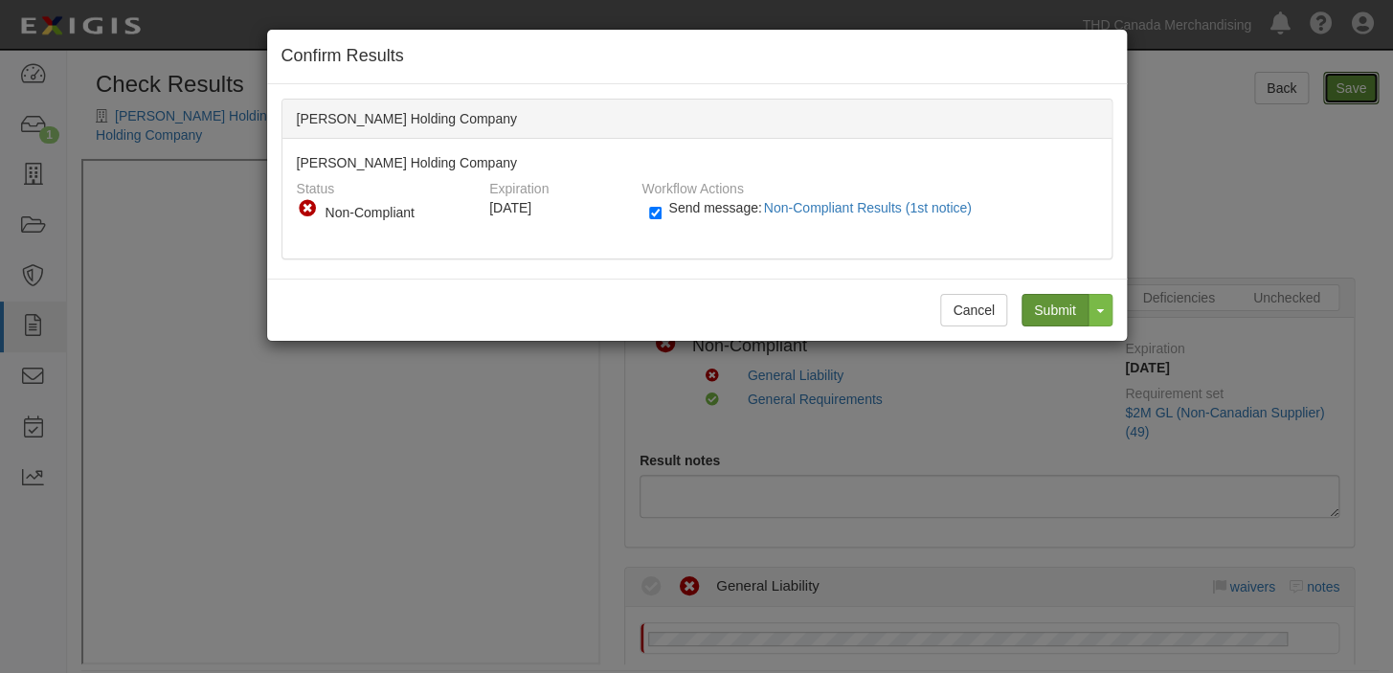 This screenshot has width=1393, height=673. Describe the element at coordinates (974, 310) in the screenshot. I see `button: Cancel` at that location.